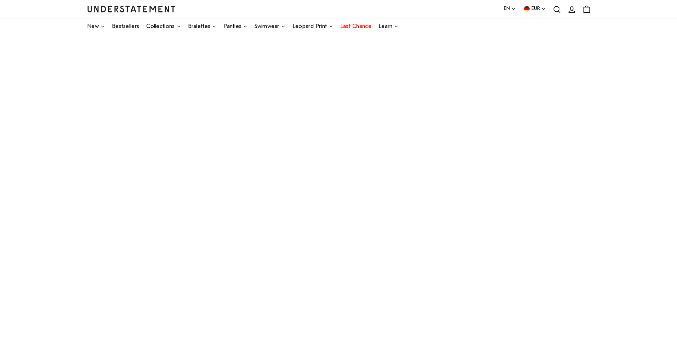 This screenshot has height=338, width=677. What do you see at coordinates (199, 27) in the screenshot?
I see `span: Bralettes` at bounding box center [199, 27].